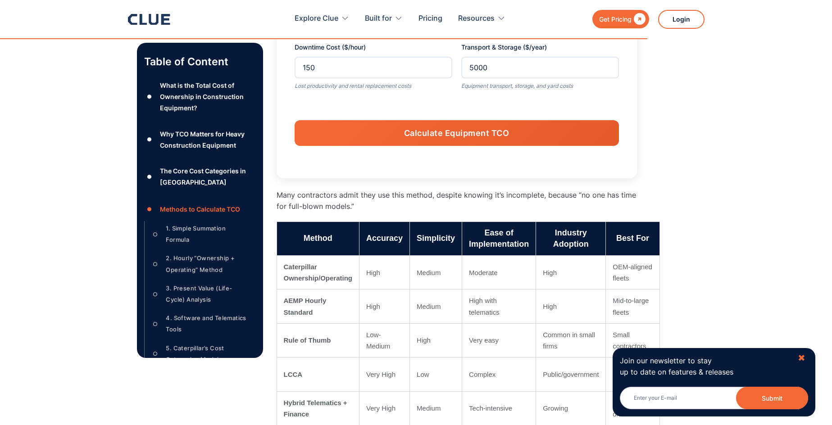 This screenshot has width=832, height=425. Describe the element at coordinates (374, 86) in the screenshot. I see `div: Lost productivity and rental replacement costs` at that location.